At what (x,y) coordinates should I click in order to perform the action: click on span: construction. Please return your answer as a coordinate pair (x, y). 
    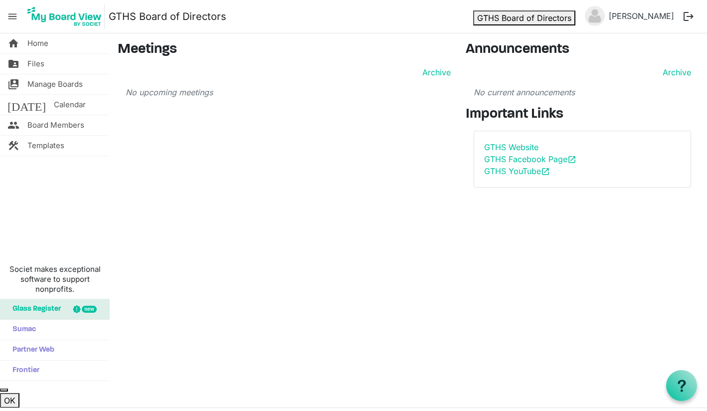
    Looking at the image, I should click on (13, 146).